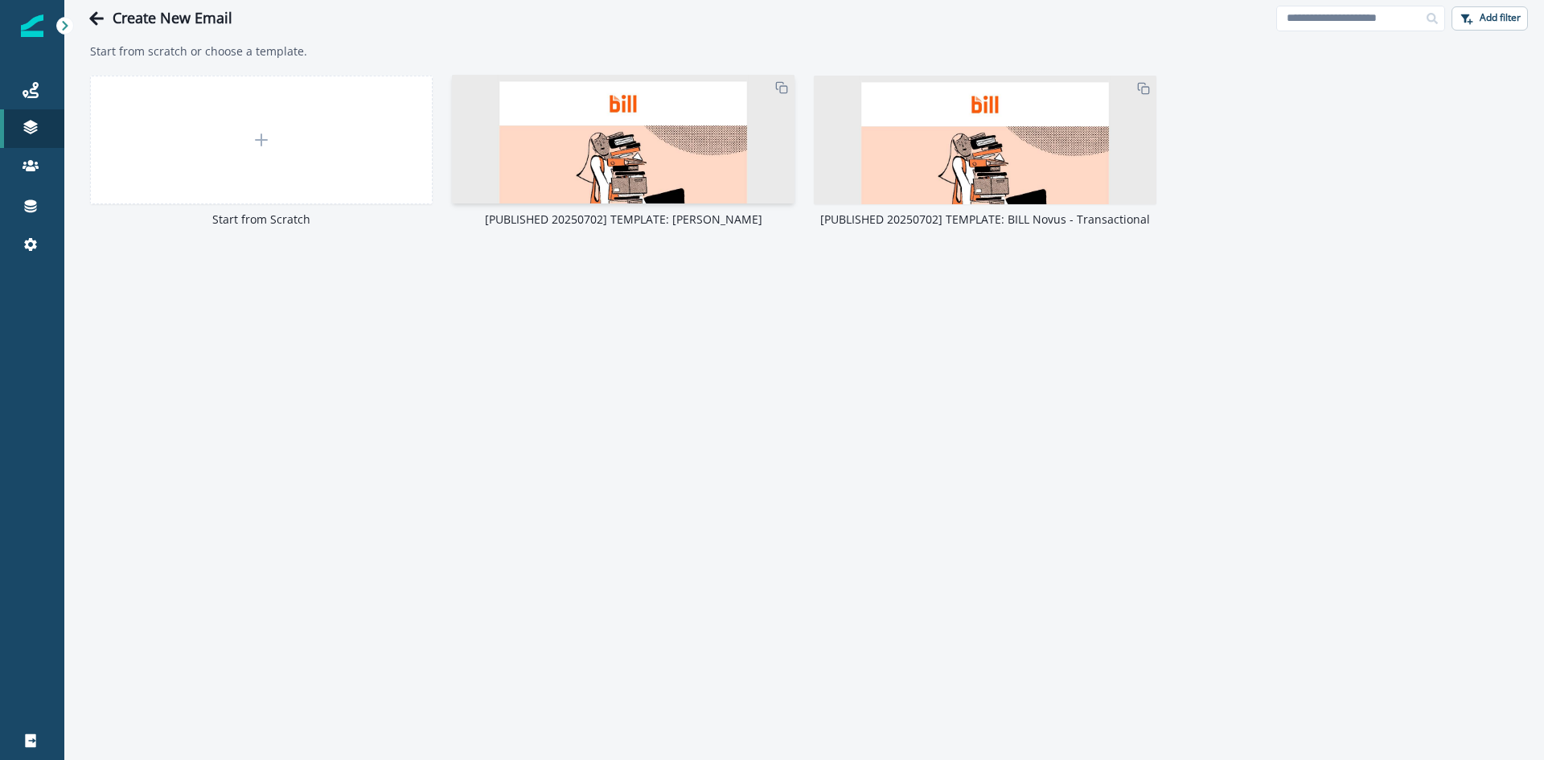 The width and height of the screenshot is (1544, 760). Describe the element at coordinates (985, 219) in the screenshot. I see `p: [PUBLISHED 20250702] TEMPLATE: BILL Novus - Transactional` at that location.